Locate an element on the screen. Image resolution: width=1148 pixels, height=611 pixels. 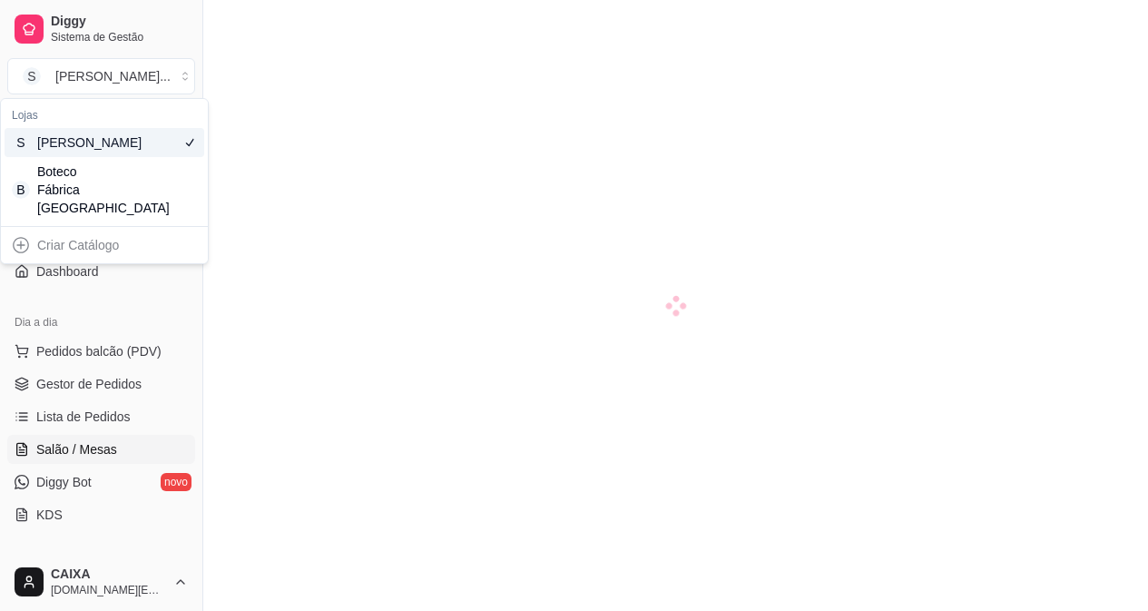
span: Sistema de Gestão is located at coordinates (119, 37).